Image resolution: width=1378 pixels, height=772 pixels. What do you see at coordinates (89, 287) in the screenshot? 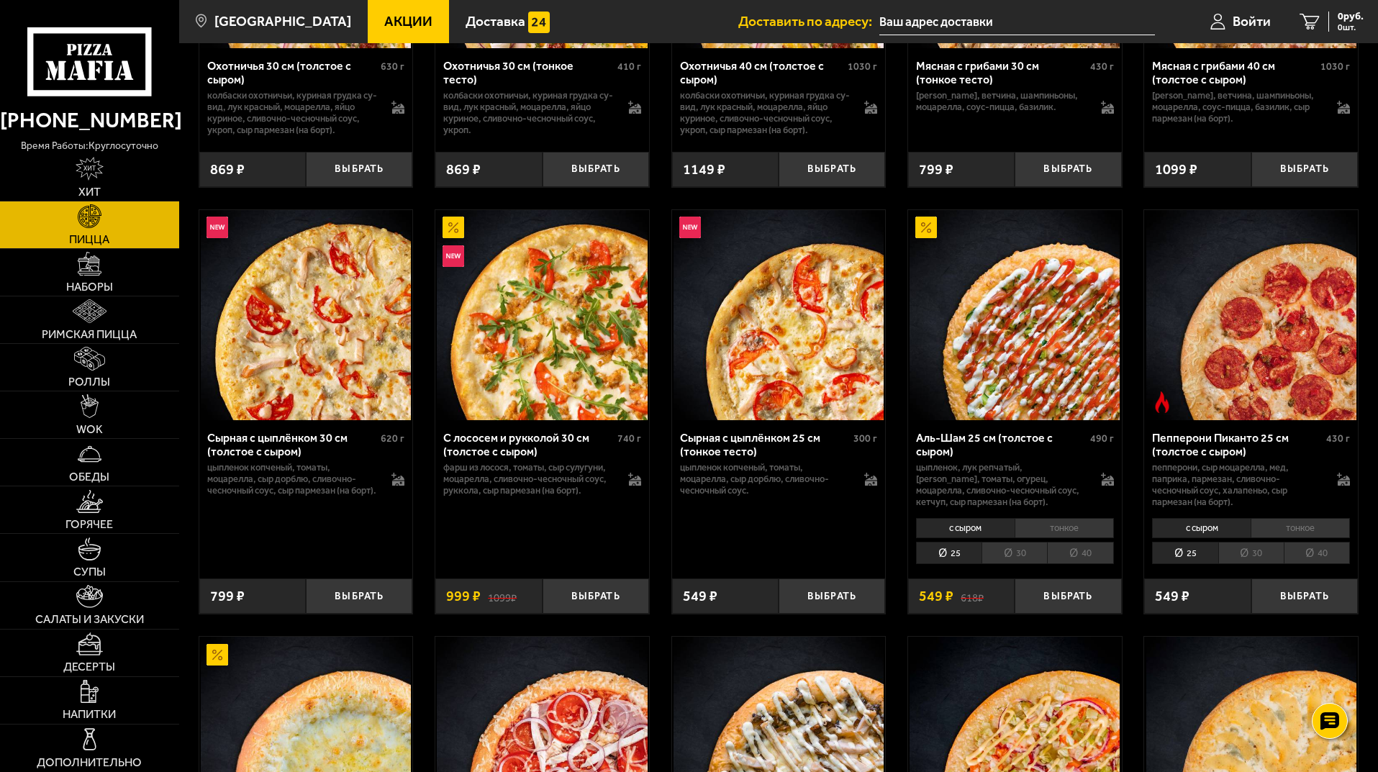
I see `span: Наборы` at bounding box center [89, 287].